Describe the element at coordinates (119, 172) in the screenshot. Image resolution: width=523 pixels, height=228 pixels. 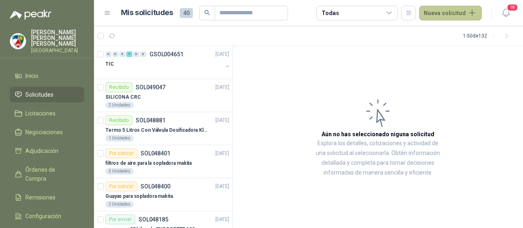
I see `div: 5 Unidades` at that location.